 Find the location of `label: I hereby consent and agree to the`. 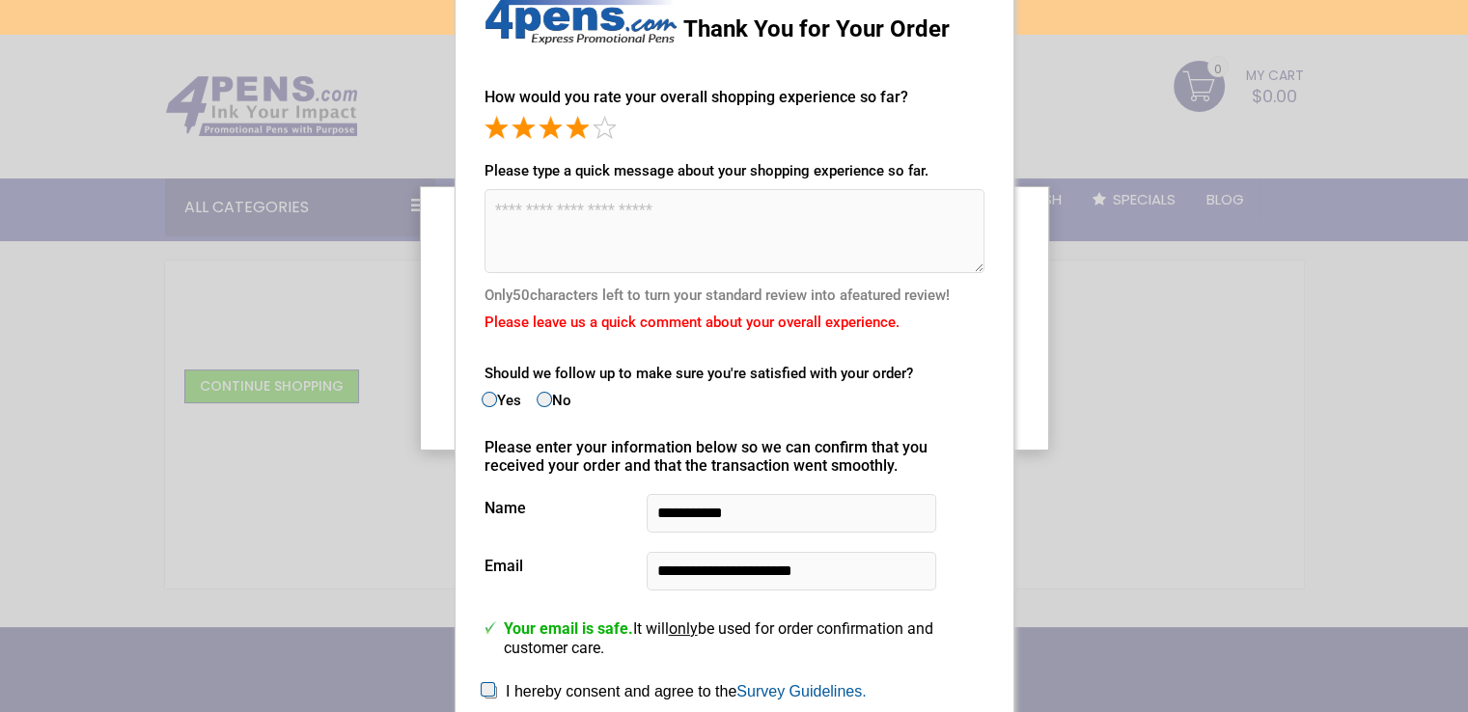

label: I hereby consent and agree to the is located at coordinates (686, 691).